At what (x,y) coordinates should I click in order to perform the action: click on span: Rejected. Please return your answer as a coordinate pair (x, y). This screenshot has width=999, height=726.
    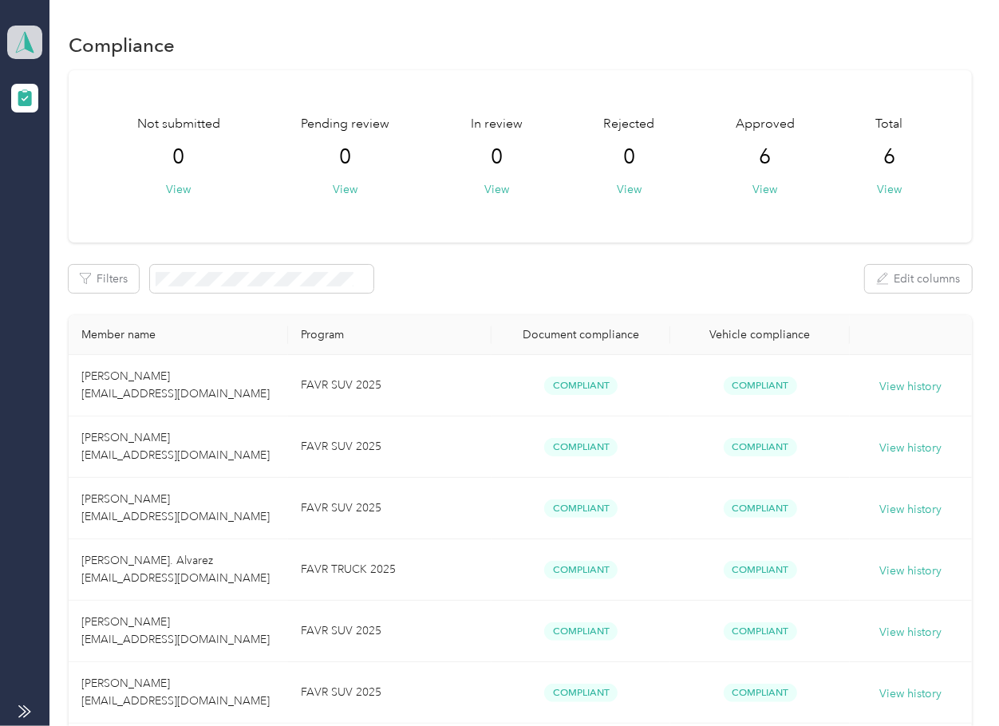
    Looking at the image, I should click on (630, 125).